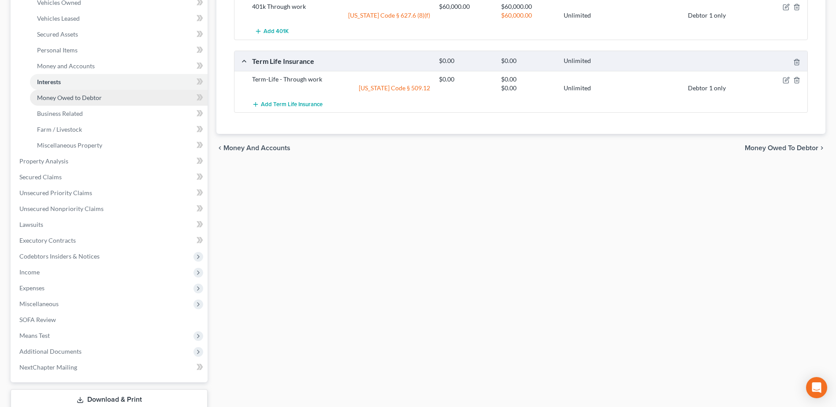 The image size is (836, 407). What do you see at coordinates (119, 98) in the screenshot?
I see `a: Money Owed to Debtor` at bounding box center [119, 98].